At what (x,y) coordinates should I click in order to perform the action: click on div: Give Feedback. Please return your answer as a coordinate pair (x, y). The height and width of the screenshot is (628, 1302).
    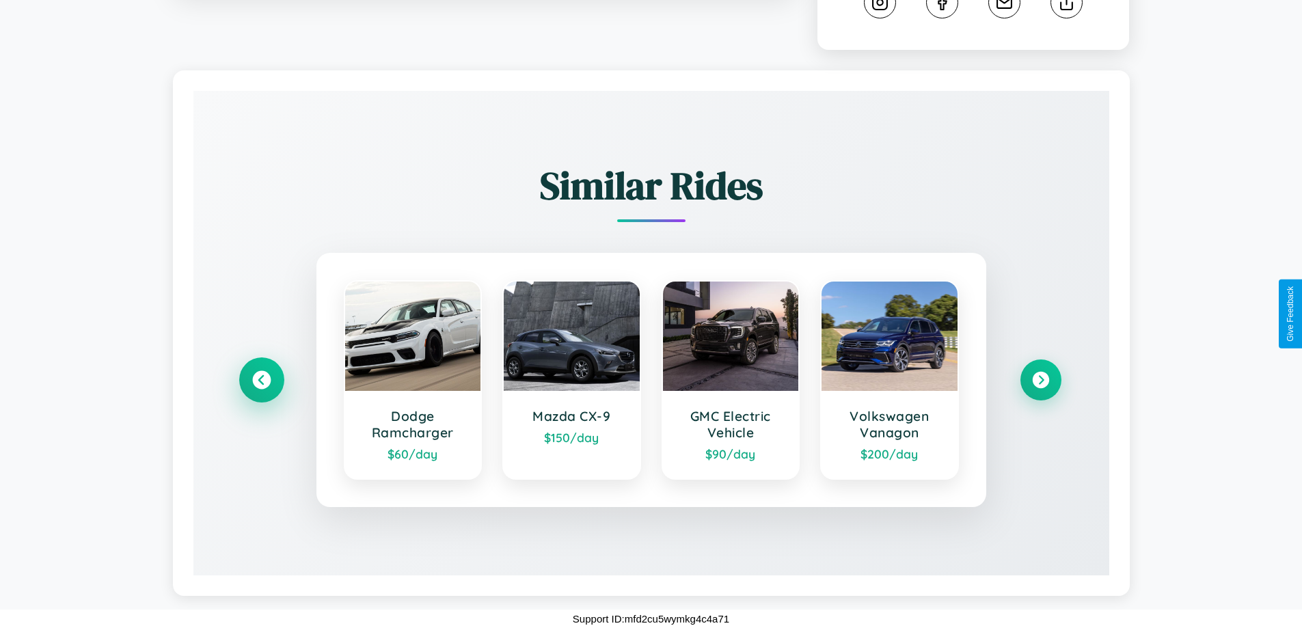
    Looking at the image, I should click on (1290, 314).